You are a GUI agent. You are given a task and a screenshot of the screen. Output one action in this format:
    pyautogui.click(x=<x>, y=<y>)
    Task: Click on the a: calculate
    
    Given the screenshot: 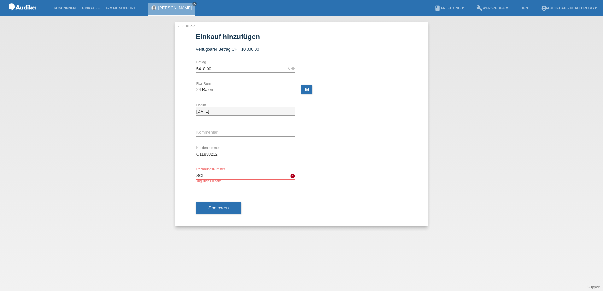 What is the action you would take?
    pyautogui.click(x=307, y=90)
    